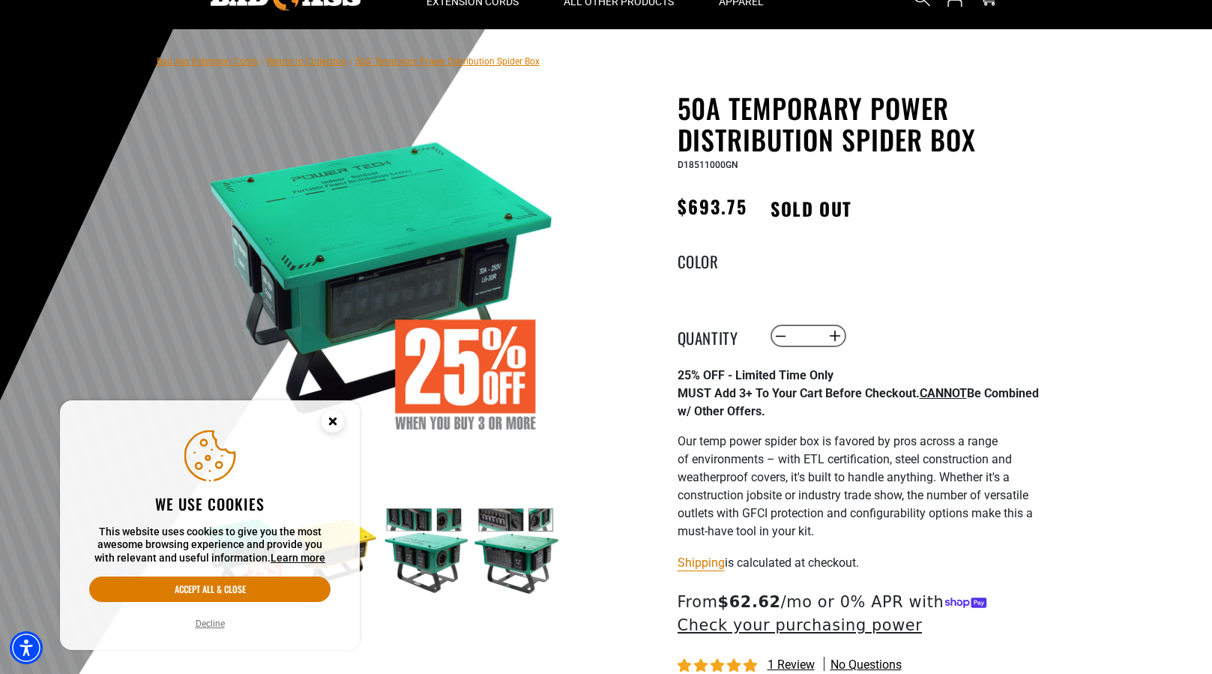 The image size is (1212, 674). What do you see at coordinates (210, 525) in the screenshot?
I see `aside: Cookie Consent` at bounding box center [210, 525].